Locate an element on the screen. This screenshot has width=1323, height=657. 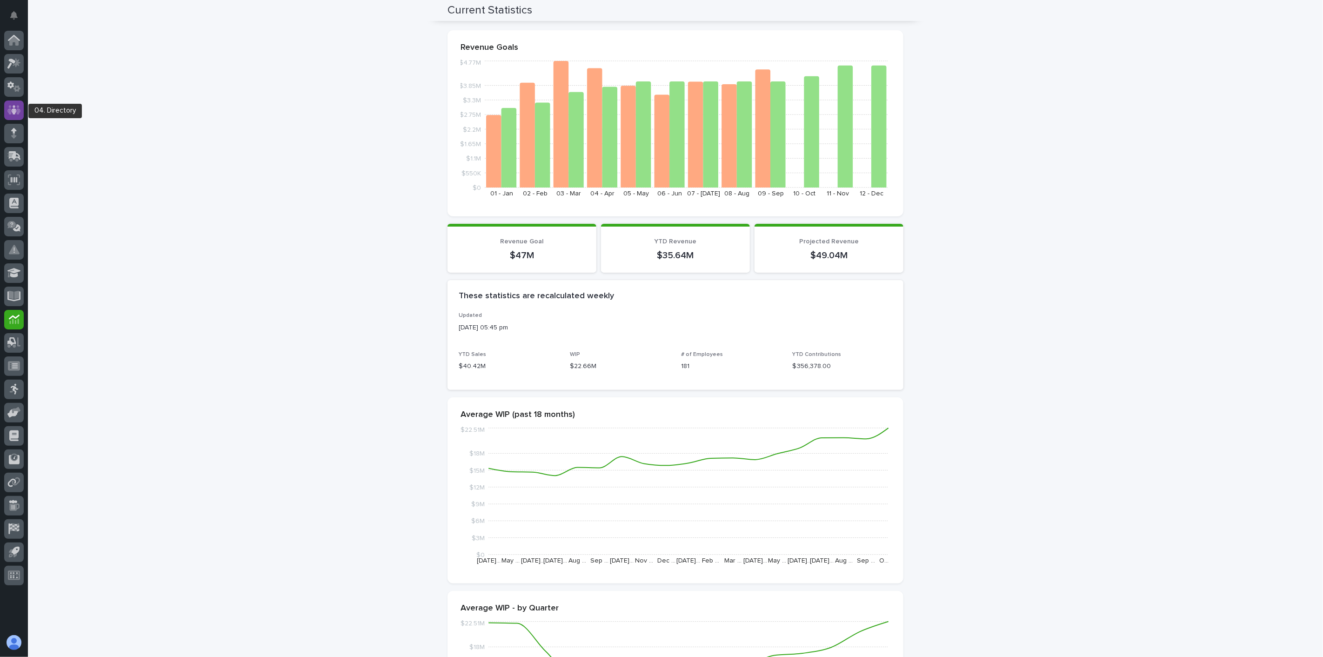
text: 02 - Feb is located at coordinates (535, 194).